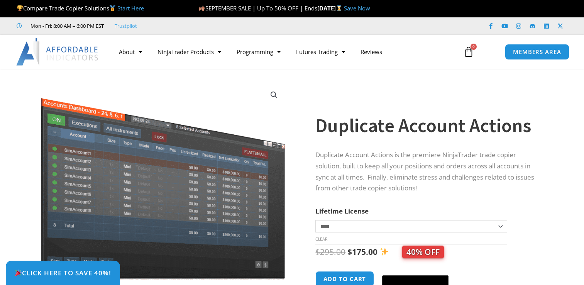  I want to click on a: Programming, so click(258, 52).